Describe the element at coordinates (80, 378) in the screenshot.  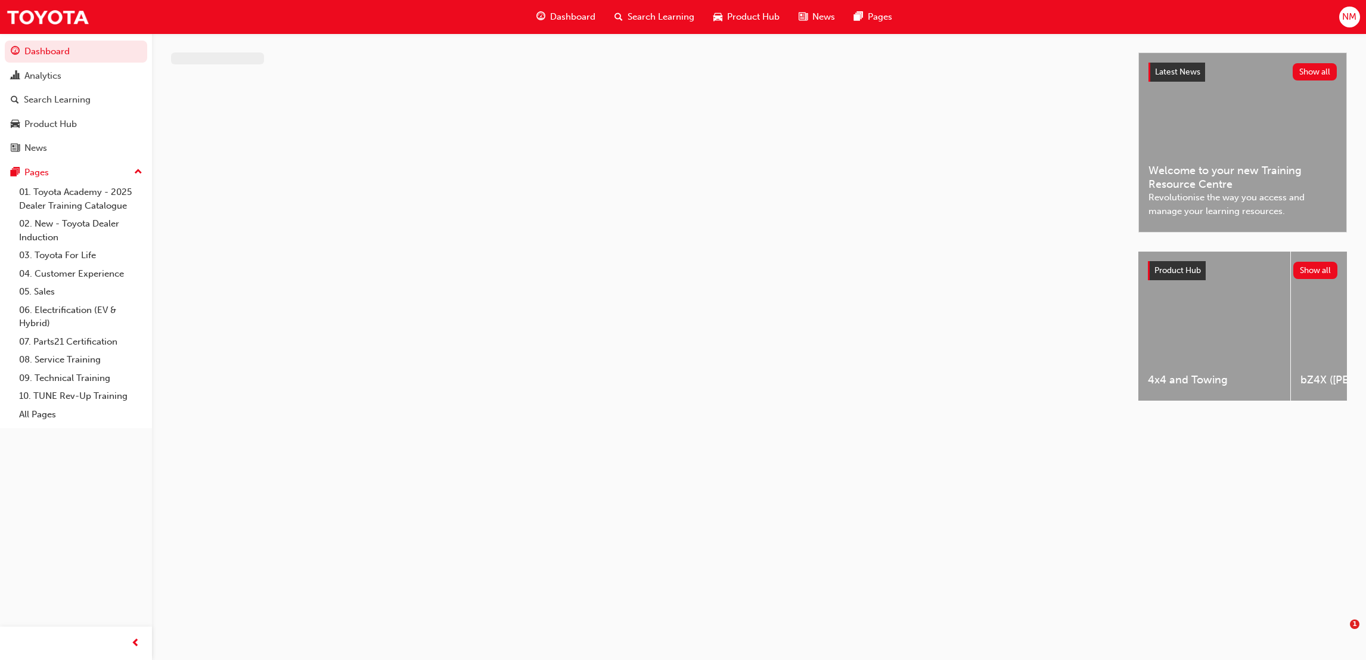
I see `a: 09. Technical Training` at that location.